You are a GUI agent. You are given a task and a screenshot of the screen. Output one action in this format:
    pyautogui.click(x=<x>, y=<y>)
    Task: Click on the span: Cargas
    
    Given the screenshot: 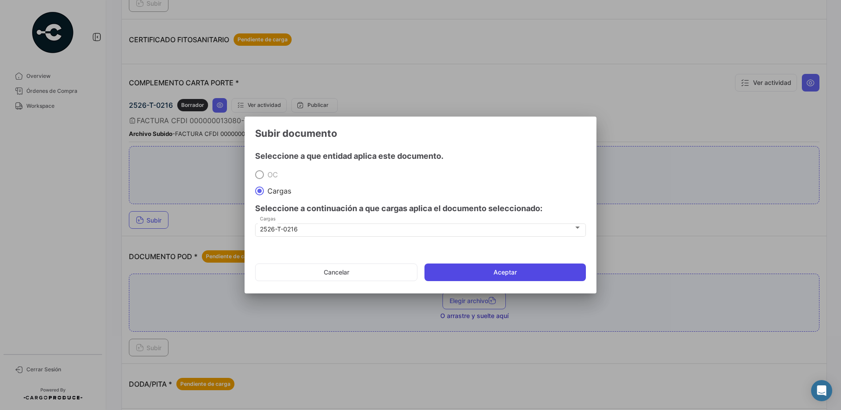 What is the action you would take?
    pyautogui.click(x=278, y=191)
    